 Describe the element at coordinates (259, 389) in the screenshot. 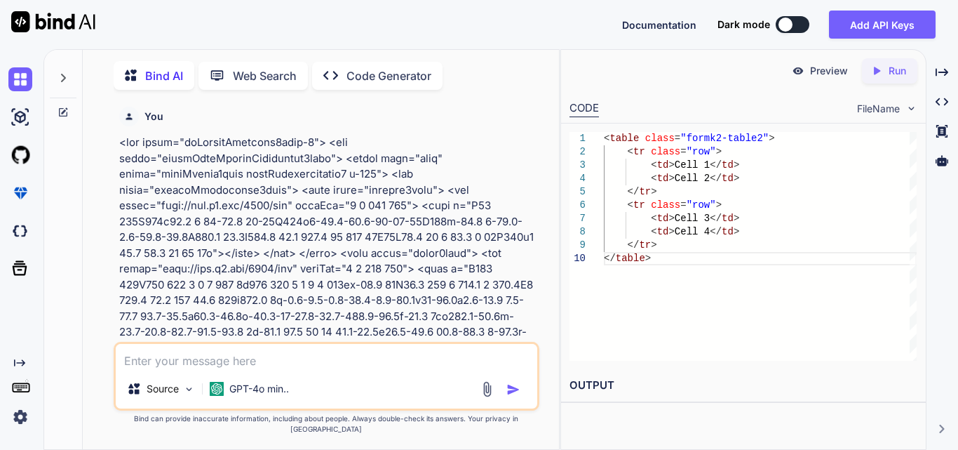

I see `p: GPT-4o min..` at that location.